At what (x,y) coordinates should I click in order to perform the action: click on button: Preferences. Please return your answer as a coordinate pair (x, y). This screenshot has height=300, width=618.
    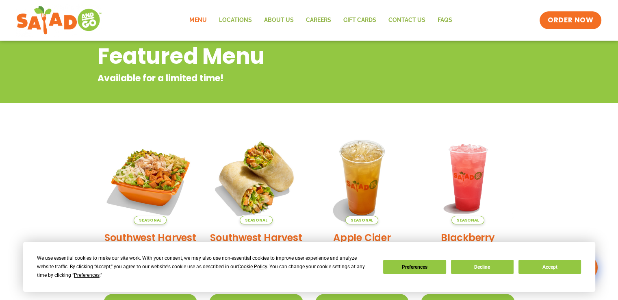
    Looking at the image, I should click on (415, 267).